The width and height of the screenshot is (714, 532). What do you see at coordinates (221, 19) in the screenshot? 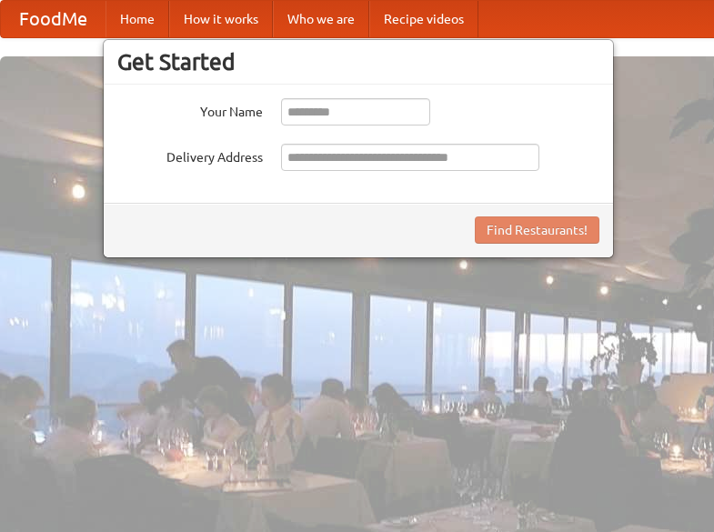
I see `a: How it works` at bounding box center [221, 19].